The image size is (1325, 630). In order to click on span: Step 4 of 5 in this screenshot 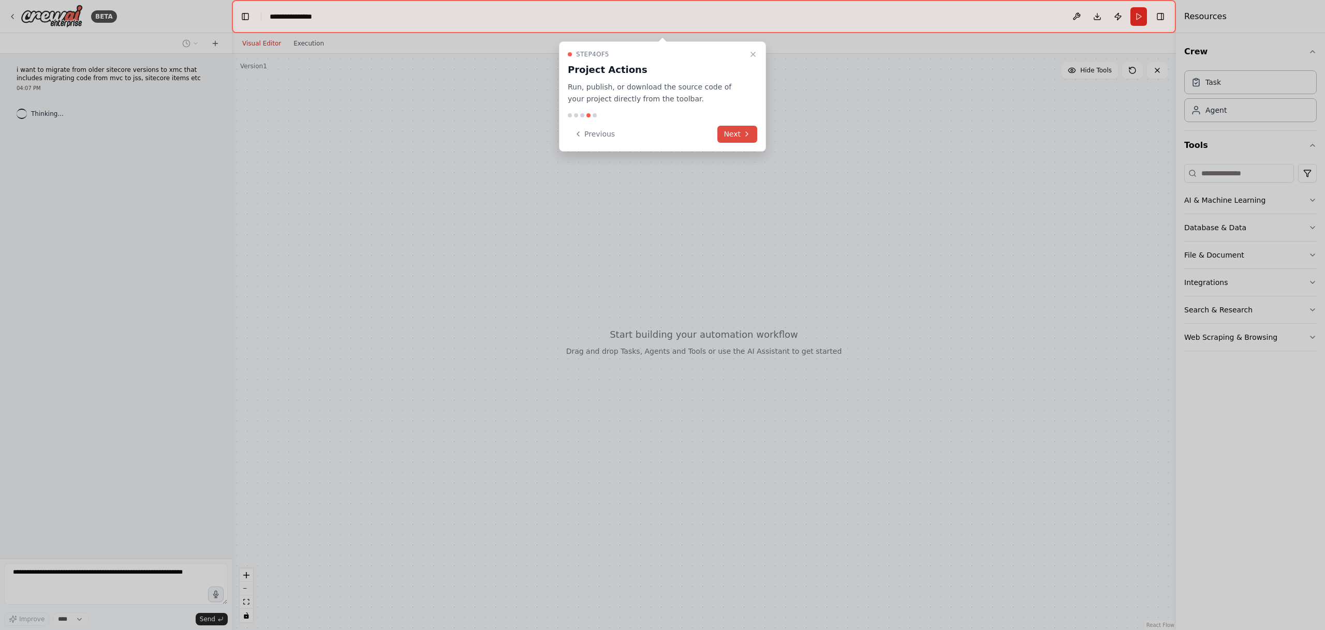, I will do `click(593, 54)`.